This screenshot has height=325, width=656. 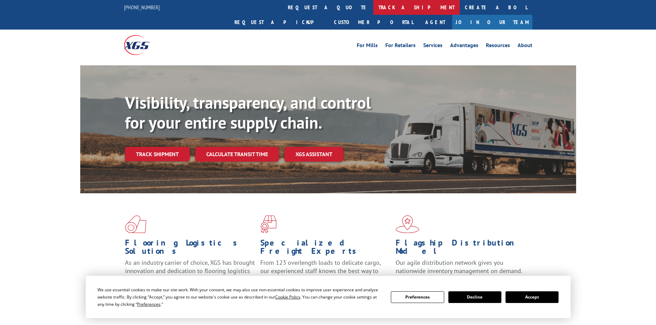 I want to click on a: Advantages, so click(x=464, y=46).